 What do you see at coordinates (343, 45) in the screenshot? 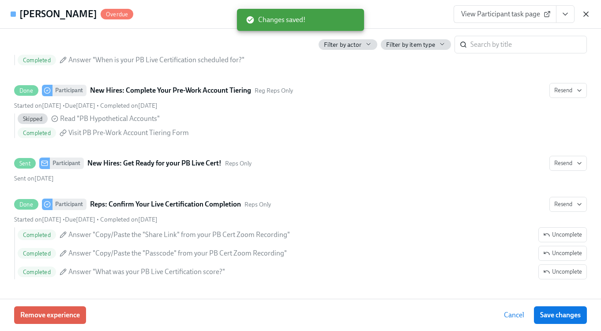
I see `span: Filter by actor` at bounding box center [343, 45].